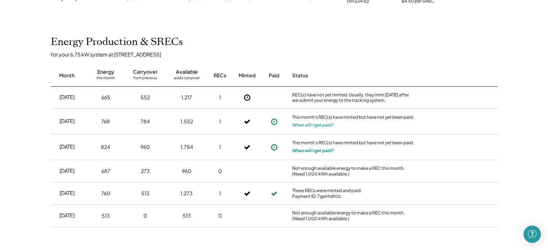 This screenshot has height=250, width=548. What do you see at coordinates (117, 42) in the screenshot?
I see `h2: Energy Production & SRECs` at bounding box center [117, 42].